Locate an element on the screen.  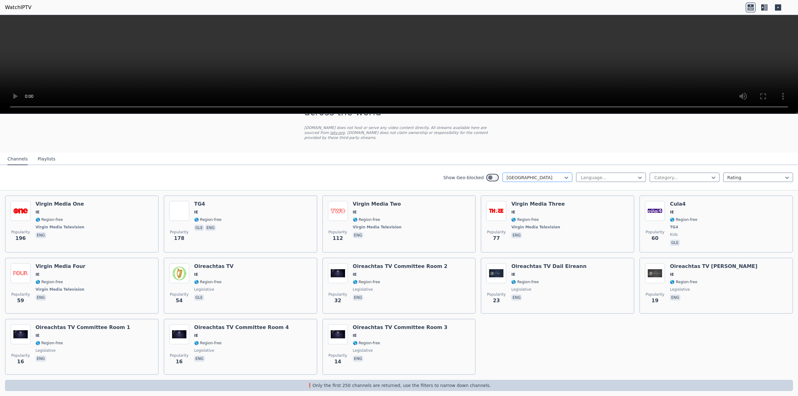
span: 54 is located at coordinates (179, 301).